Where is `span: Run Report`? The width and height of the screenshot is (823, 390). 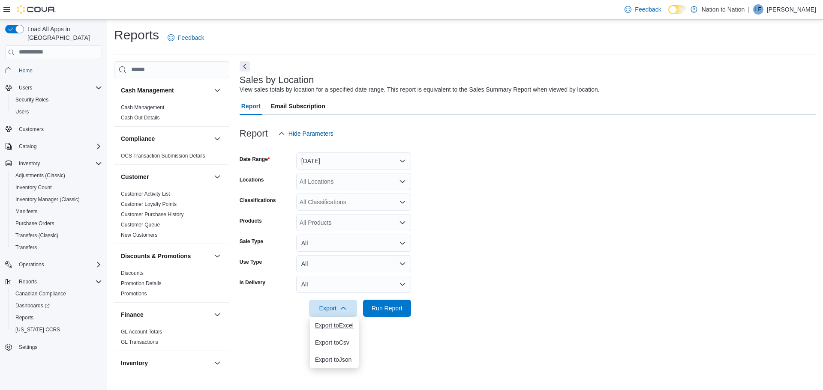
span: Run Report is located at coordinates (387, 308).